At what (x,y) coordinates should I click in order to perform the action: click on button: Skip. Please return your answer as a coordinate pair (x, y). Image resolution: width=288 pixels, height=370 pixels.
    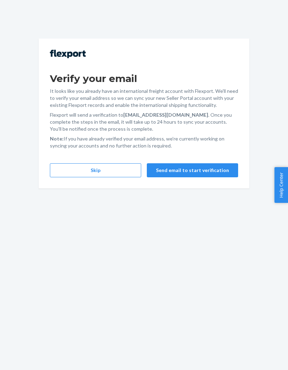
    Looking at the image, I should click on (95, 170).